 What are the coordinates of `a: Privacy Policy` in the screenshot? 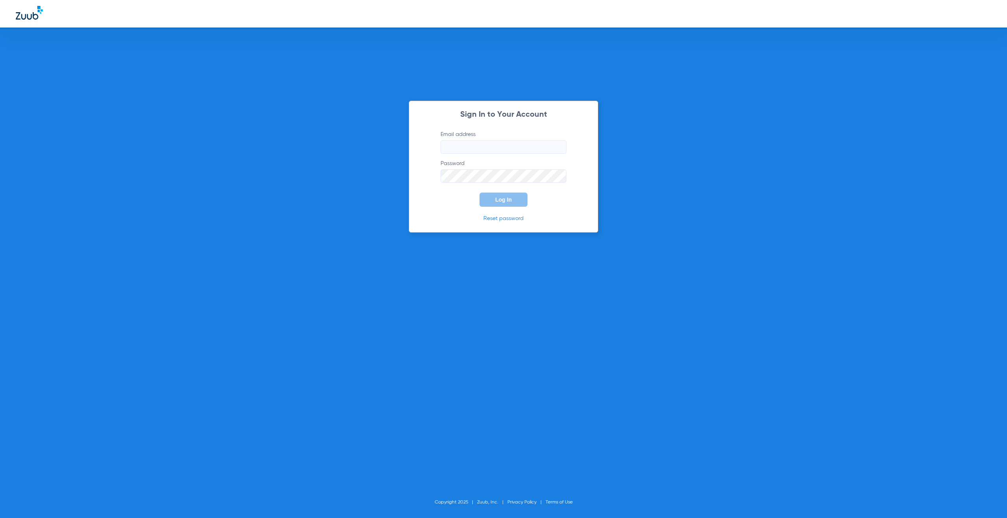 It's located at (522, 503).